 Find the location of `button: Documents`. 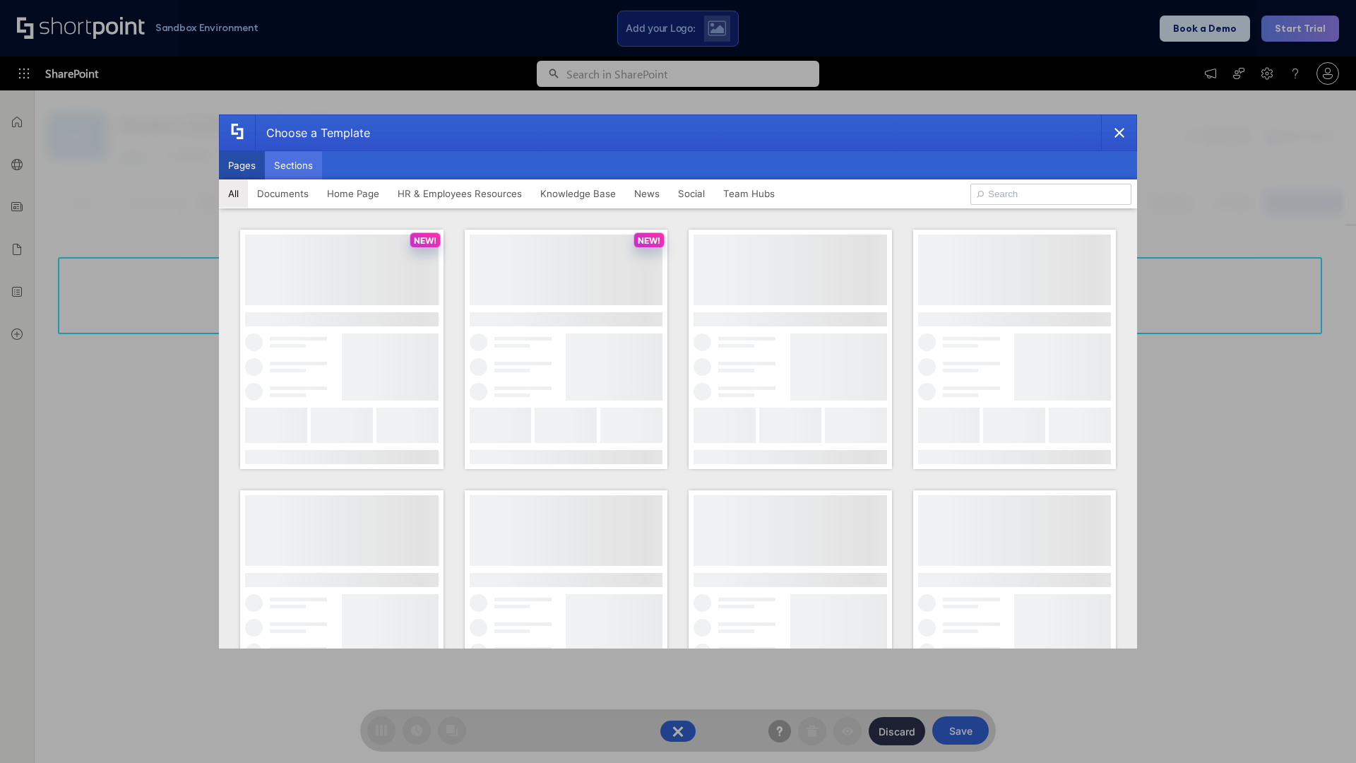

button: Documents is located at coordinates (283, 194).